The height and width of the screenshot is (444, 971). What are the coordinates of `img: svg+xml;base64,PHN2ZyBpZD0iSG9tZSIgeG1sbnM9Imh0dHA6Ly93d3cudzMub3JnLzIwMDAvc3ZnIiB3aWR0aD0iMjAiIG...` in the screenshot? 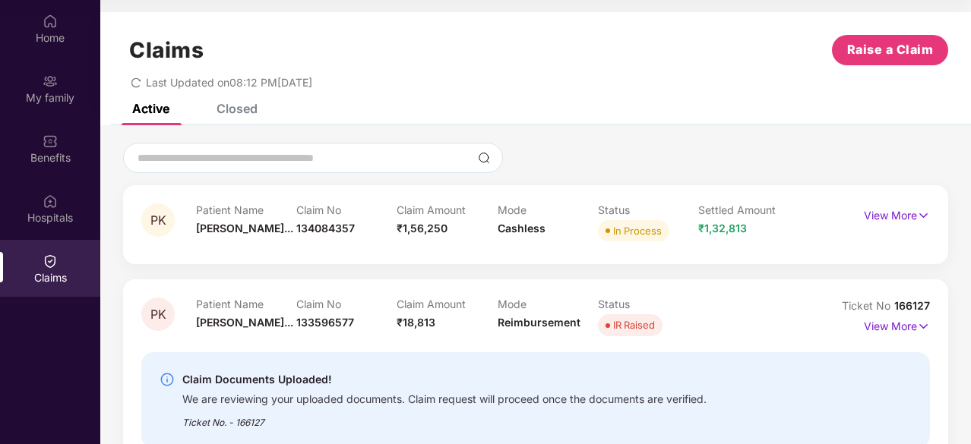 It's located at (50, 21).